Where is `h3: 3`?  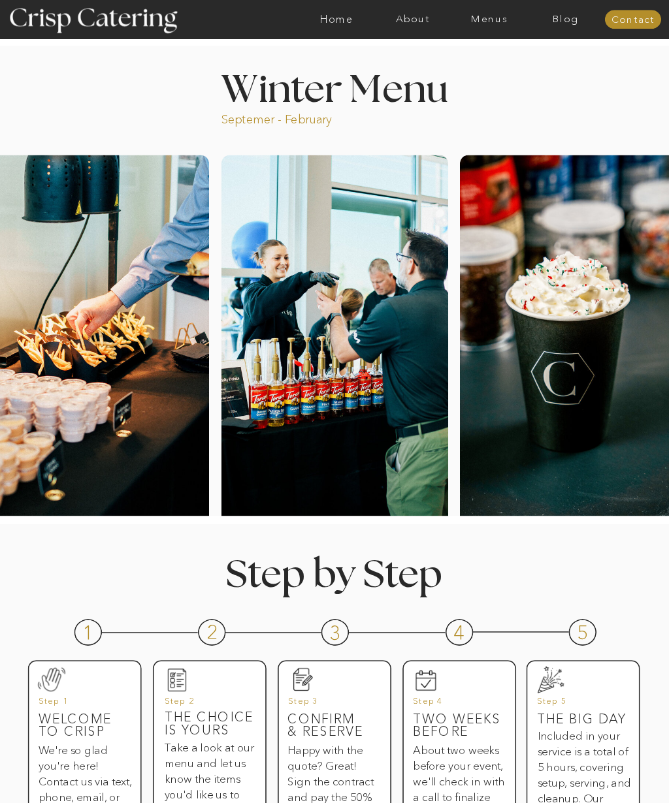 h3: 3 is located at coordinates (336, 631).